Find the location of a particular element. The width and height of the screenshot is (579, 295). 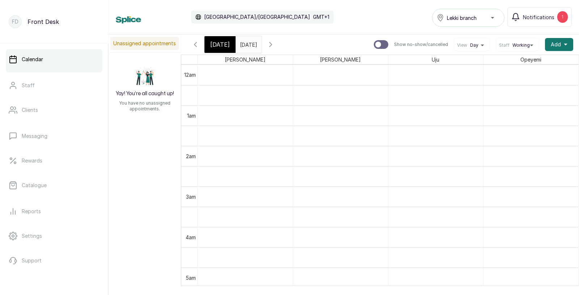

p: Reports is located at coordinates (31, 211).